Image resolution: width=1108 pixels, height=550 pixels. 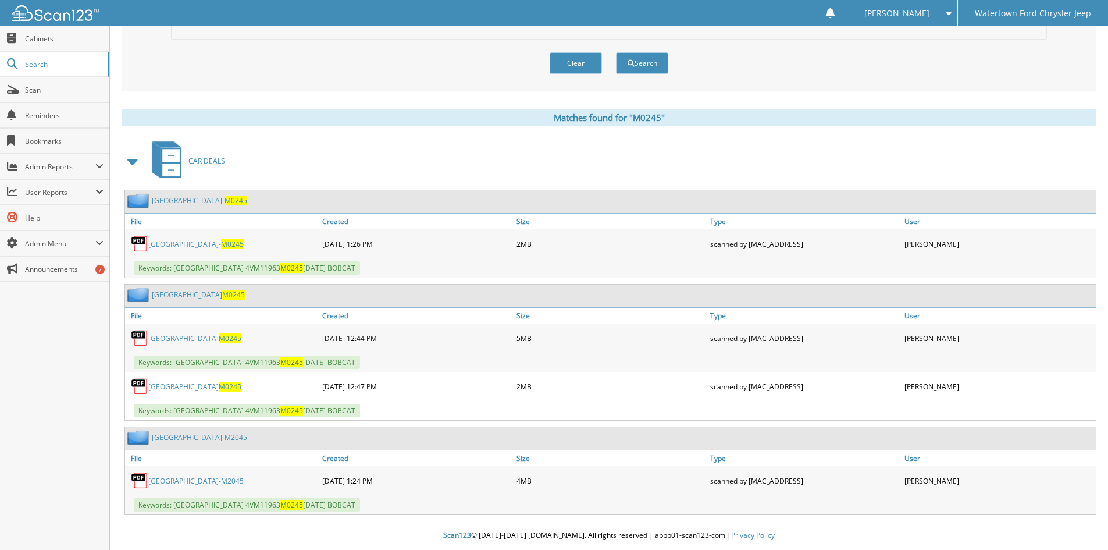 What do you see at coordinates (64, 38) in the screenshot?
I see `span: Cabinets` at bounding box center [64, 38].